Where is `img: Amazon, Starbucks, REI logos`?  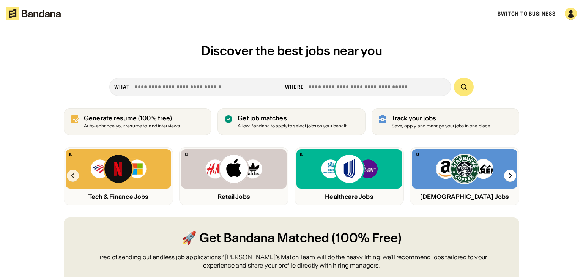
img: Amazon, Starbucks, REI logos is located at coordinates (464, 169).